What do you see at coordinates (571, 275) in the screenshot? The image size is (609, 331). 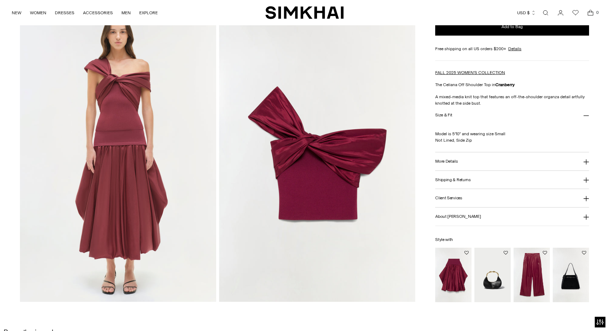 I see `img: Cleo Suede Tote` at bounding box center [571, 275].